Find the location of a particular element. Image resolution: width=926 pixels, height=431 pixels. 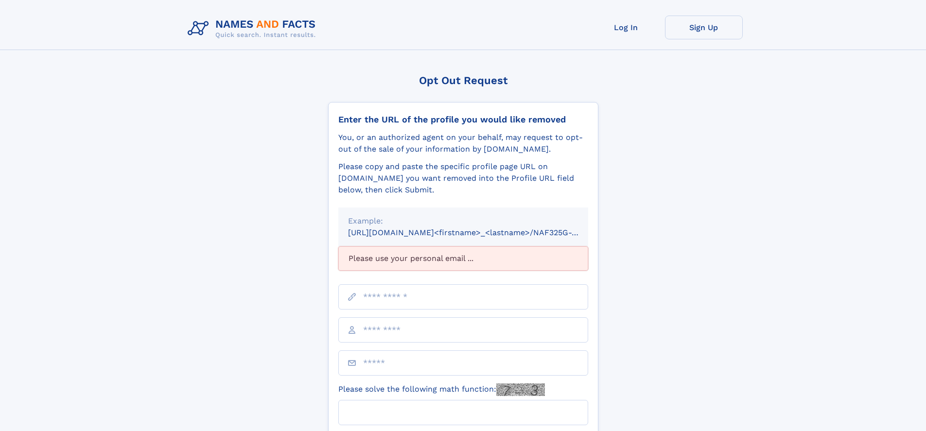

div: Enter the URL of the profile you would like removed is located at coordinates (463, 120).